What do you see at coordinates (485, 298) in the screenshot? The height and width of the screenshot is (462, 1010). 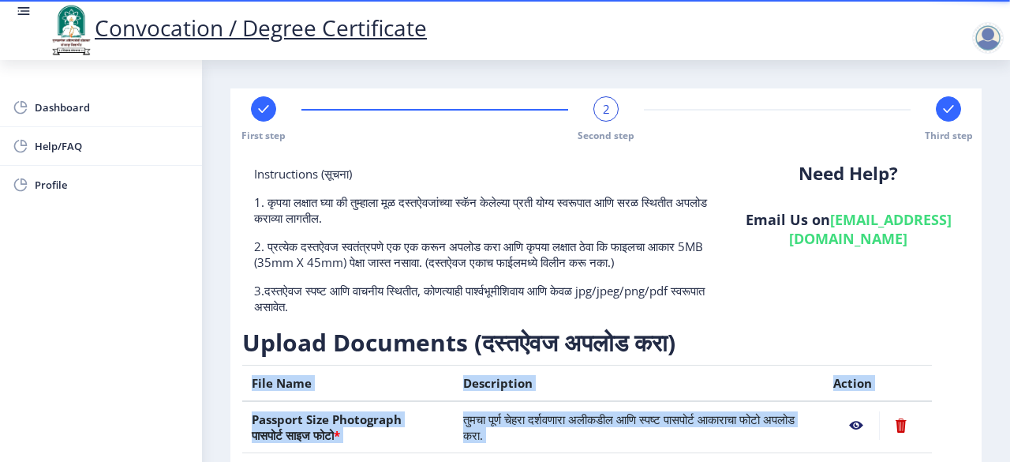 I see `p: 3.दस्तऐवज स्पष्ट आणि वाचनीय स्थितीत, कोणत्याही पार्श्वभूमीशिवाय आणि केवळ jpg/jpeg/png/pdf स्वरूपा...` at bounding box center [485, 298].